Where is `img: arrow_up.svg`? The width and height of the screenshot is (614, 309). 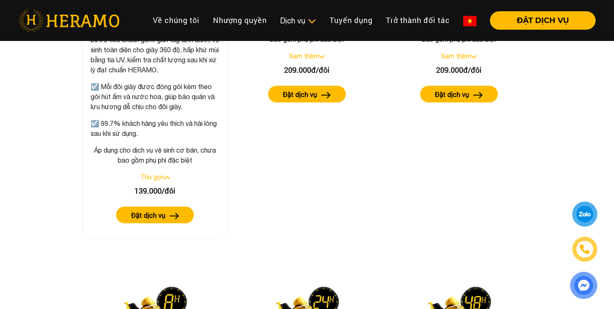 img: arrow_up.svg is located at coordinates (167, 178).